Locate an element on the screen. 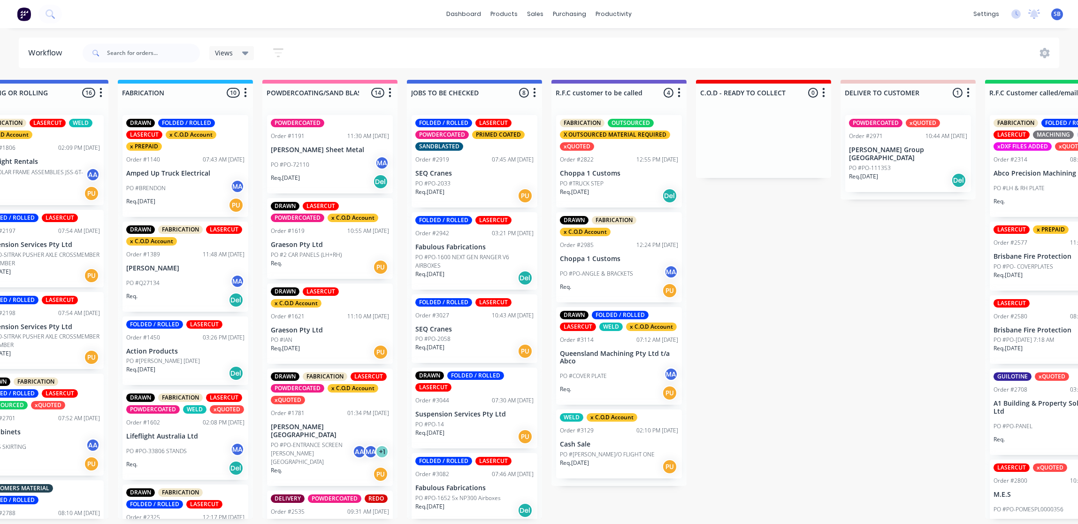 This screenshot has height=524, width=1078. p: PO #Q27134 is located at coordinates (143, 283).